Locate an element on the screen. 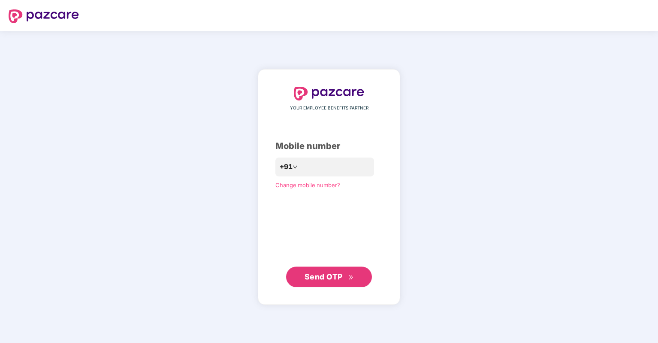 The width and height of the screenshot is (658, 343). button: Send OTPdouble-right is located at coordinates (329, 277).